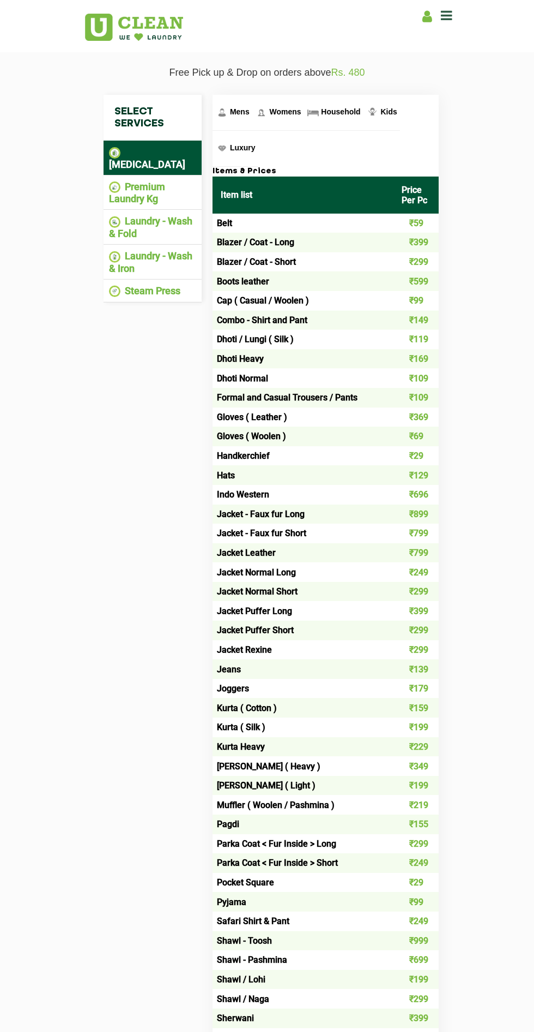 This screenshot has width=534, height=1032. What do you see at coordinates (303, 534) in the screenshot?
I see `td: Jacket - Faux fur Short` at bounding box center [303, 534].